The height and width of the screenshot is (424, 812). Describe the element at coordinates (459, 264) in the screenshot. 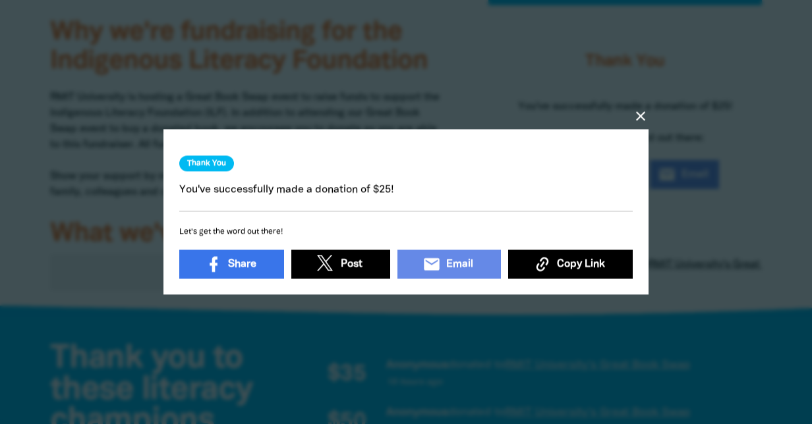

I see `span: Email` at that location.